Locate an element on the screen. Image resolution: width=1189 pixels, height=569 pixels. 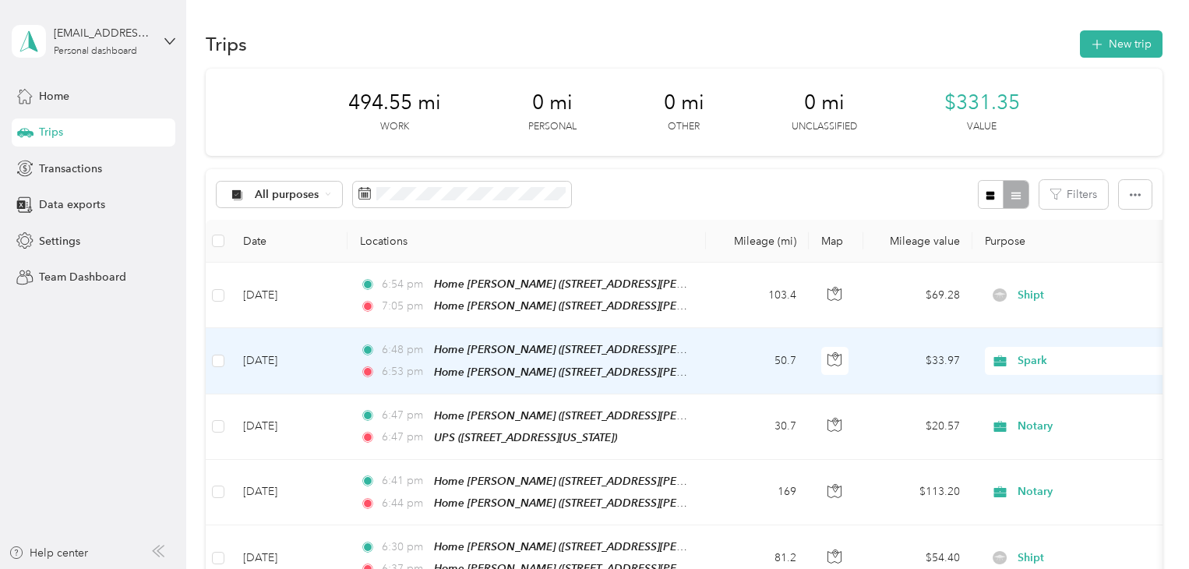
button: New trip is located at coordinates (1121, 44).